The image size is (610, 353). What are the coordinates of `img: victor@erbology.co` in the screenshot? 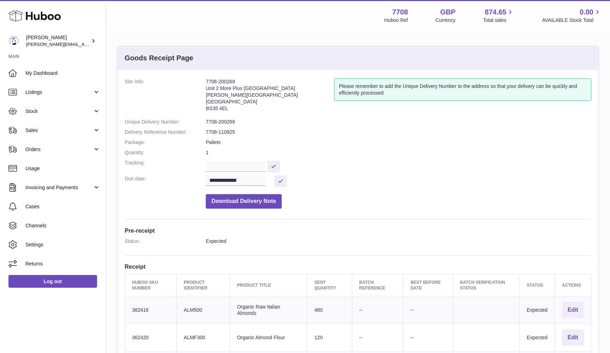 It's located at (14, 41).